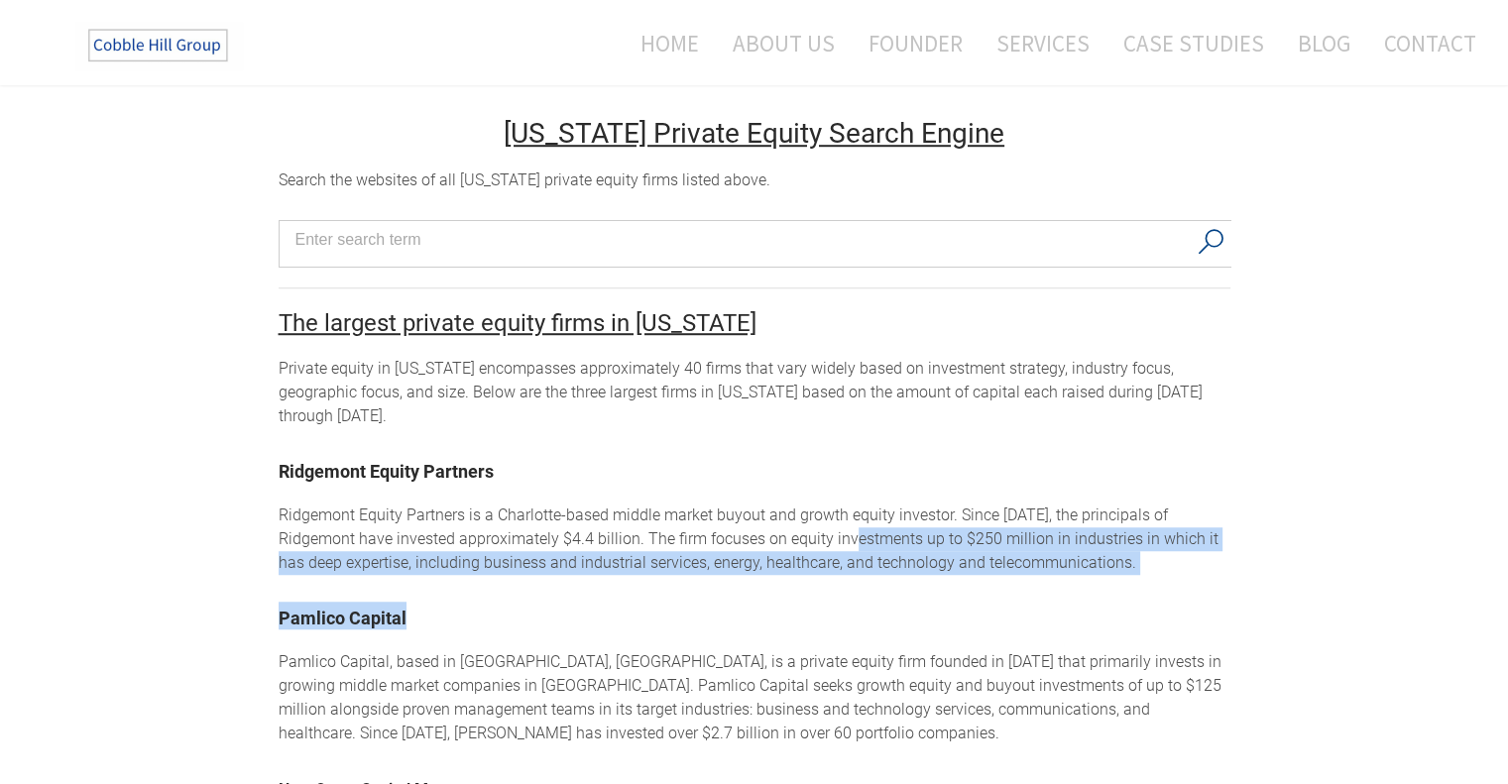 The height and width of the screenshot is (784, 1508). What do you see at coordinates (386, 471) in the screenshot?
I see `a: Ridgemont Equity Partners` at bounding box center [386, 471].